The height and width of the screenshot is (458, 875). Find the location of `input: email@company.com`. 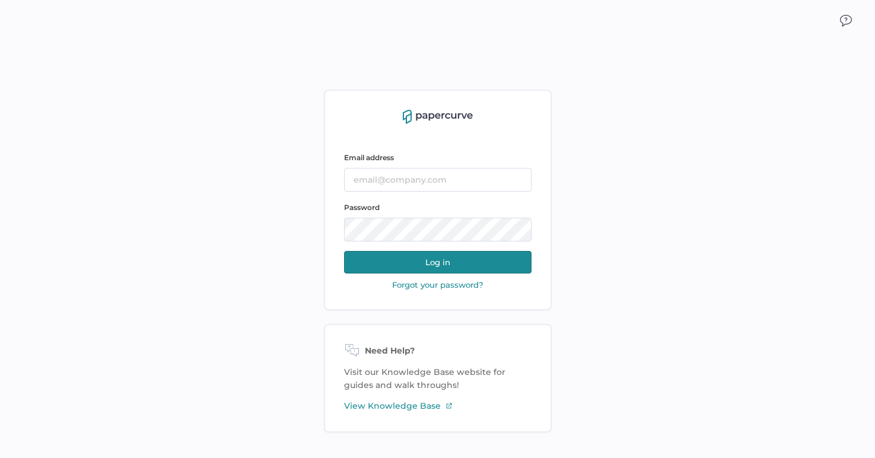

input: email@company.com is located at coordinates (438, 180).